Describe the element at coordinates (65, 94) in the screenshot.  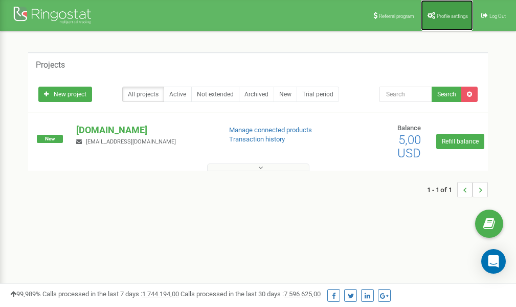
I see `a: New project` at that location.